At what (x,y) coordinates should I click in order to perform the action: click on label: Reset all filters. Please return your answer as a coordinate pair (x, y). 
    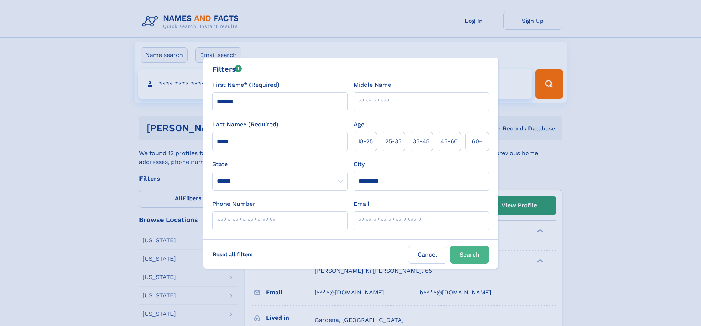
    Looking at the image, I should click on (232, 255).